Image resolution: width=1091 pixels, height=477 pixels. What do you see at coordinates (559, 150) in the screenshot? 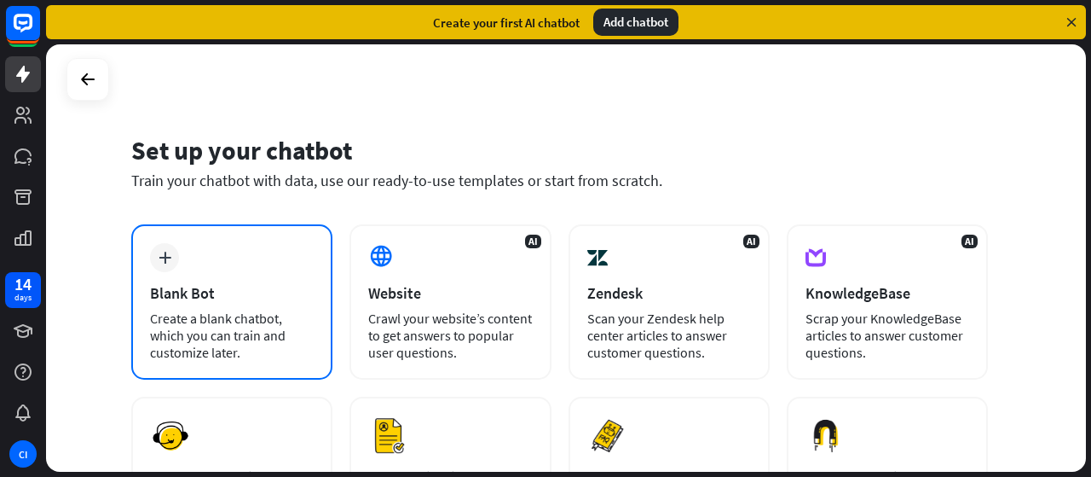
I see `div: Set up your chatbot` at bounding box center [559, 150].